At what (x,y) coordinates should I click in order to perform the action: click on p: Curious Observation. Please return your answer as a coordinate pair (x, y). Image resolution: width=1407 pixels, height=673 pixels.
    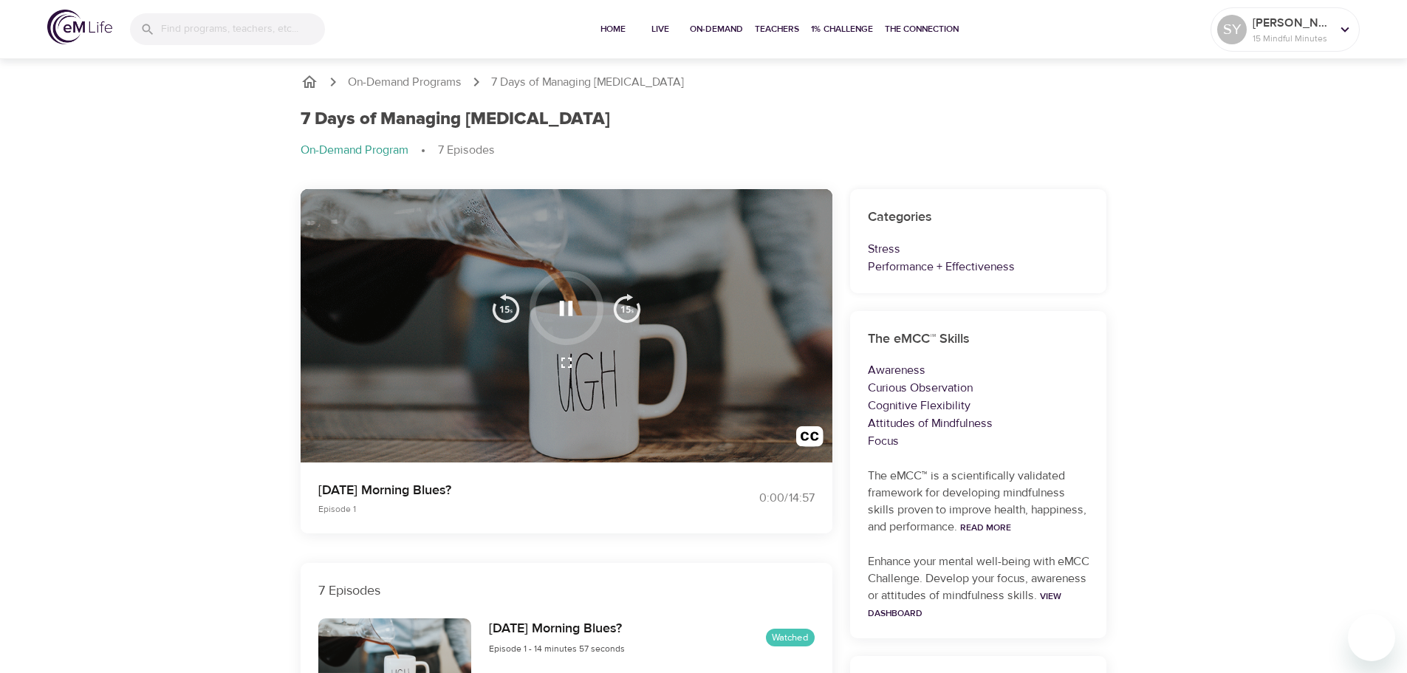
    Looking at the image, I should click on (978, 388).